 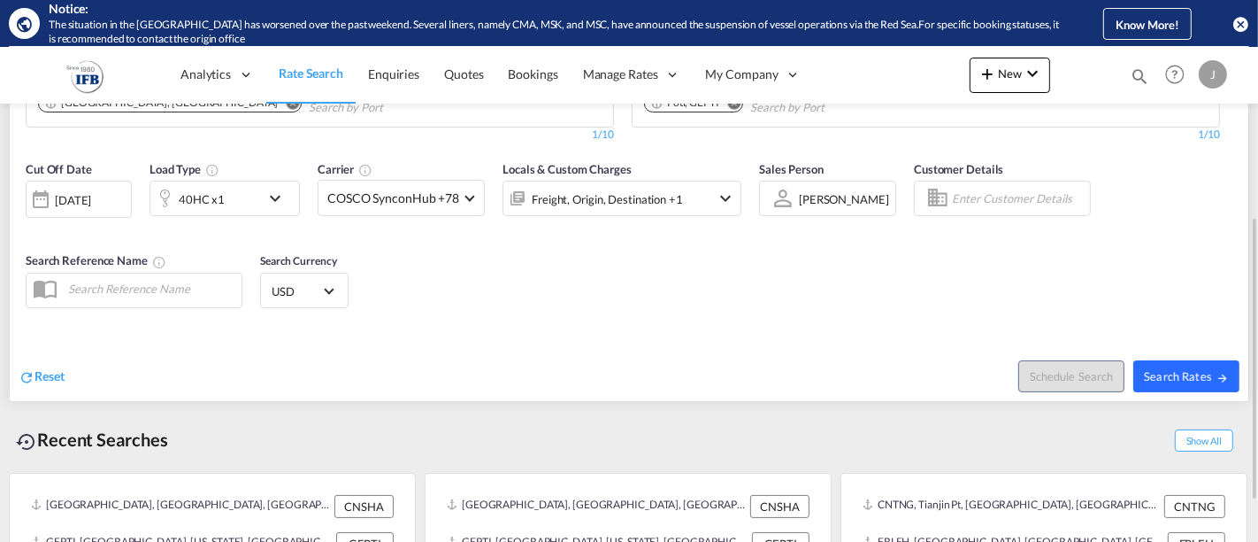 What do you see at coordinates (394, 74) in the screenshot?
I see `a: Enquiries` at bounding box center [394, 74].